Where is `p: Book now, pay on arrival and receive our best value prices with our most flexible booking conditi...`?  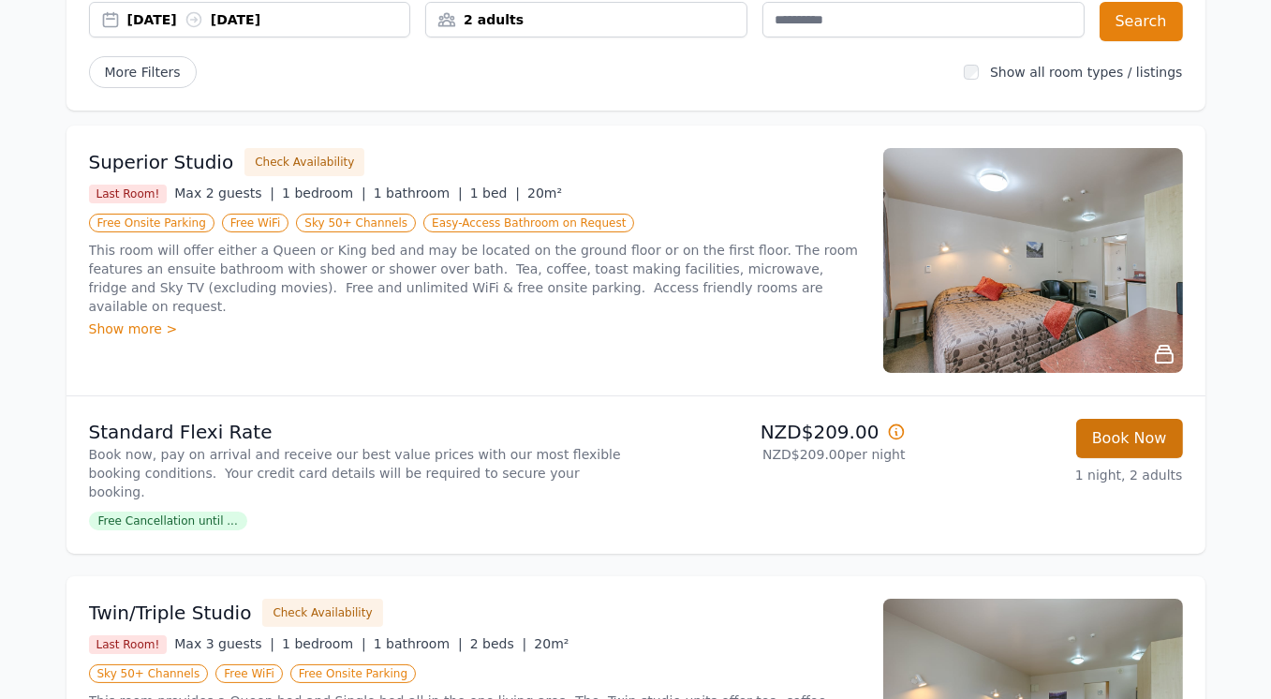 p: Book now, pay on arrival and receive our best value prices with our most flexible booking conditi... is located at coordinates (359, 473).